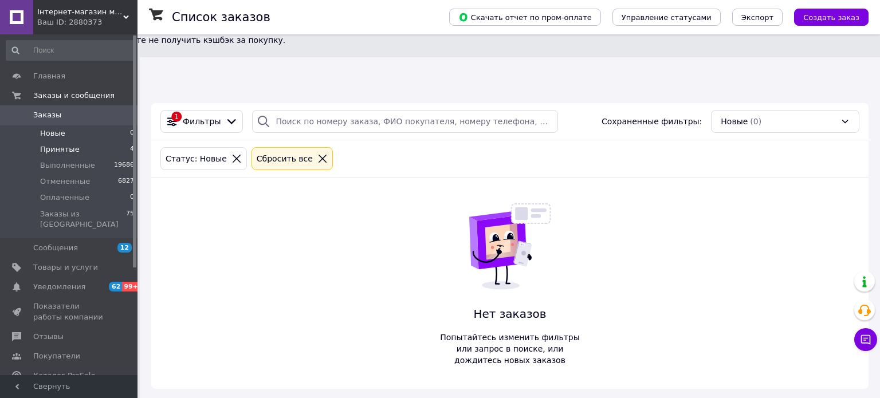  I want to click on span: Нет заказов, so click(510, 314).